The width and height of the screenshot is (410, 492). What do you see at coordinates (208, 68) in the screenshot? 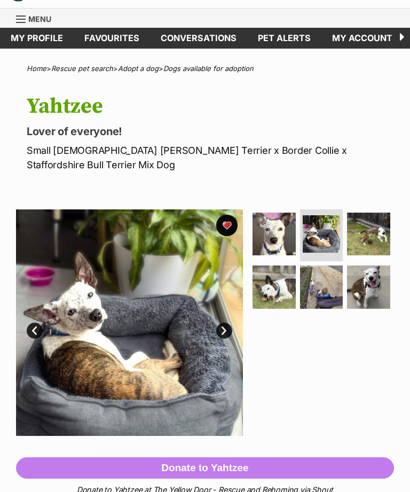
I see `a: Dogs available for adoption` at bounding box center [208, 68].